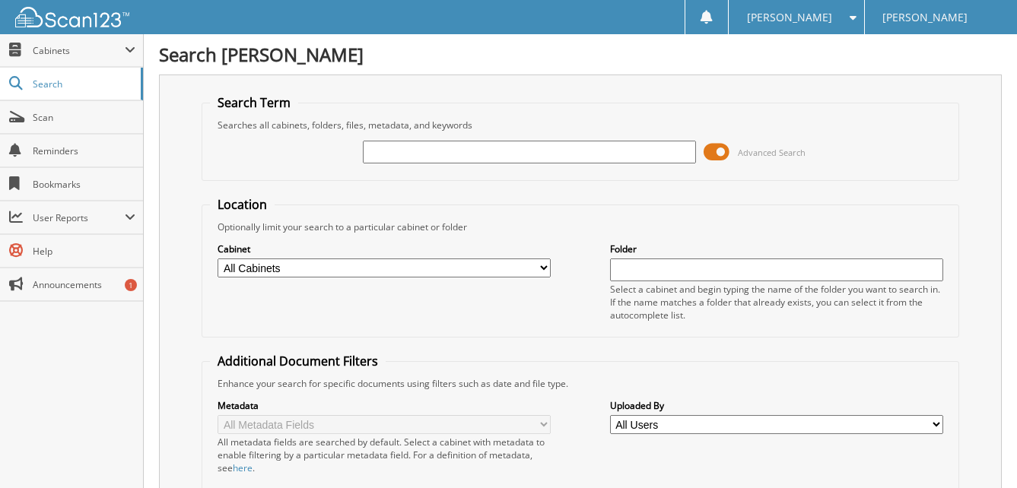  I want to click on span: User Reports, so click(78, 217).